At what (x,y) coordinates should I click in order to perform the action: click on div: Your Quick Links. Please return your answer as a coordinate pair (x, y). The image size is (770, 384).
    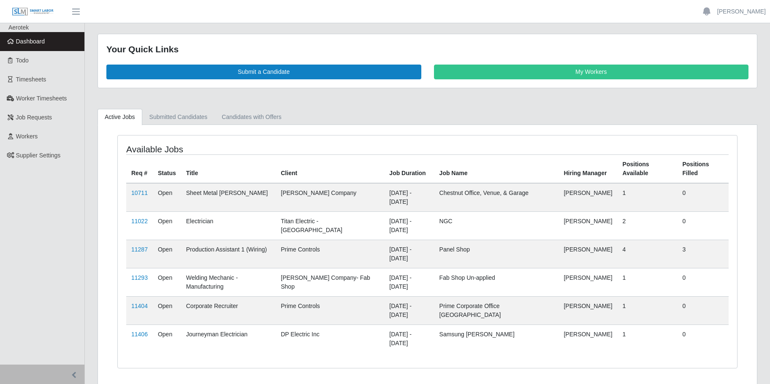
    Looking at the image, I should click on (427, 49).